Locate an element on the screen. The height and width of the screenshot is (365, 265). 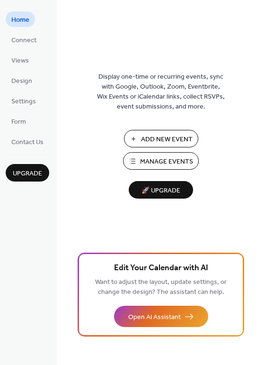
button: Add New Event is located at coordinates (161, 138).